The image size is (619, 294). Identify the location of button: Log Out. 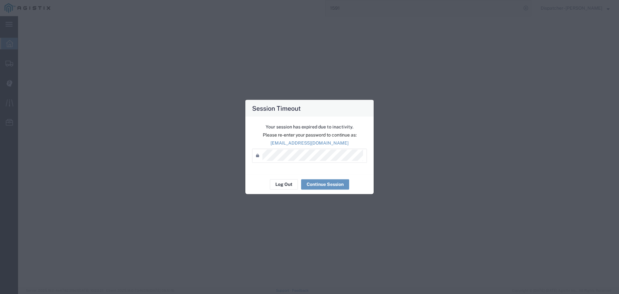
(284, 184).